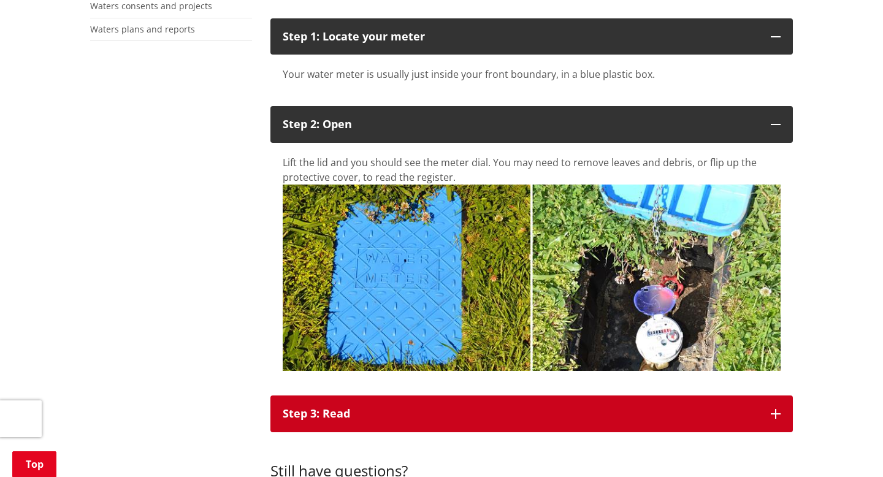 This screenshot has height=477, width=883. I want to click on a: Waters plans and reports, so click(142, 29).